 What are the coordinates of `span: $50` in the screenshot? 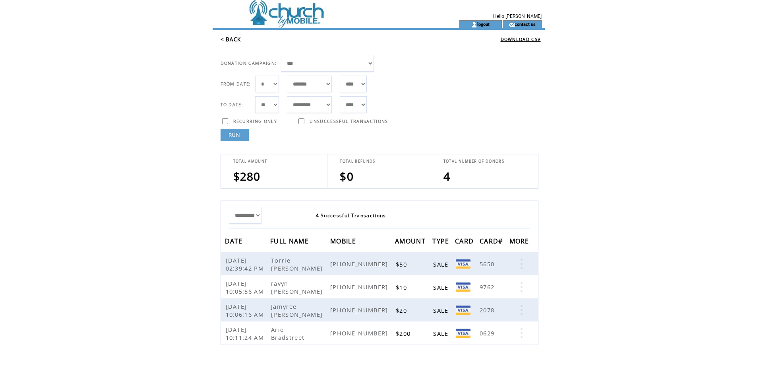 It's located at (402, 264).